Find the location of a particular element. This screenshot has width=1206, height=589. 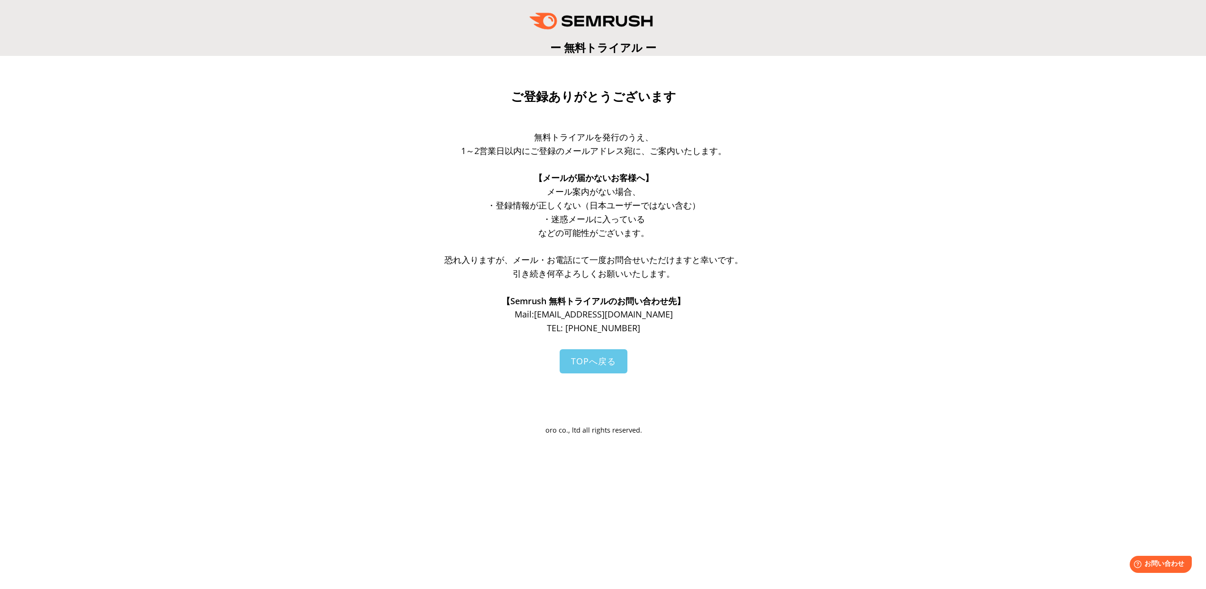

span: 恐れ入りますが、メール・お電話にて一度お問合せいただけますと幸いです。 is located at coordinates (594, 260).